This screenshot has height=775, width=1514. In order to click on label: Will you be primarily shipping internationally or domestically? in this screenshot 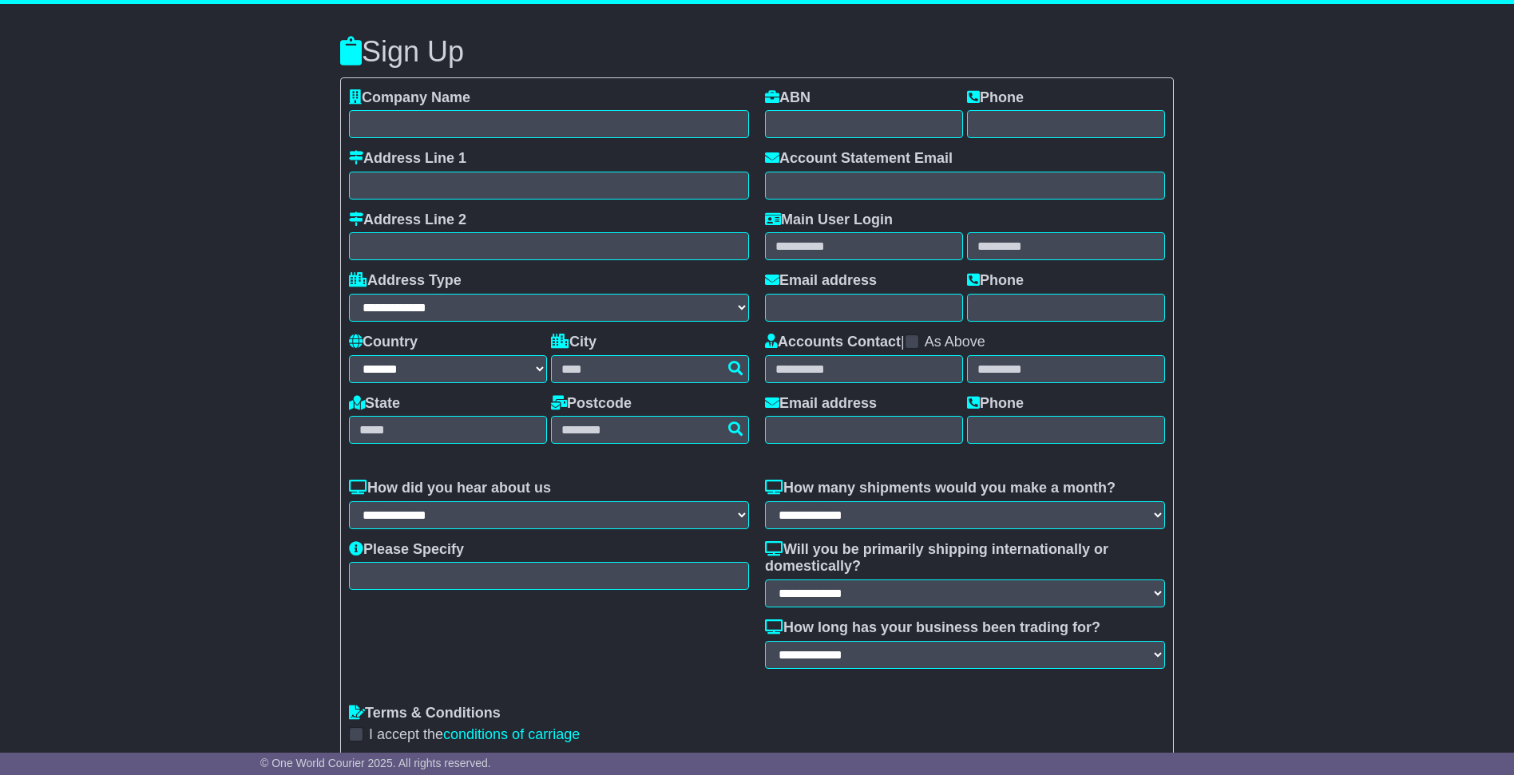, I will do `click(964, 558)`.